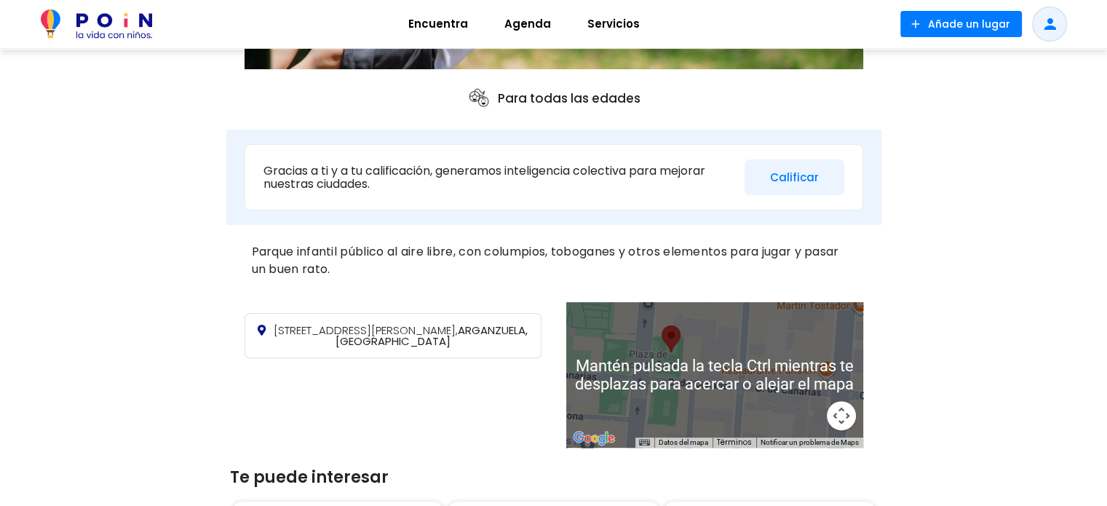 The height and width of the screenshot is (506, 1107). I want to click on span: Agenda, so click(528, 24).